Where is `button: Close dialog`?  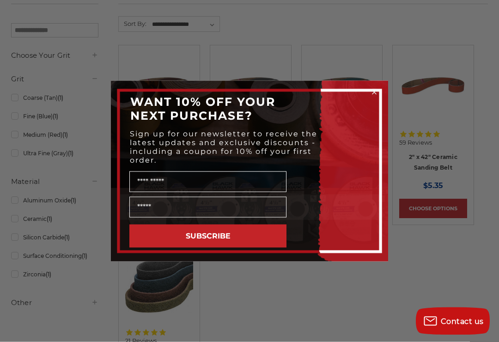
button: Close dialog is located at coordinates (374, 92).